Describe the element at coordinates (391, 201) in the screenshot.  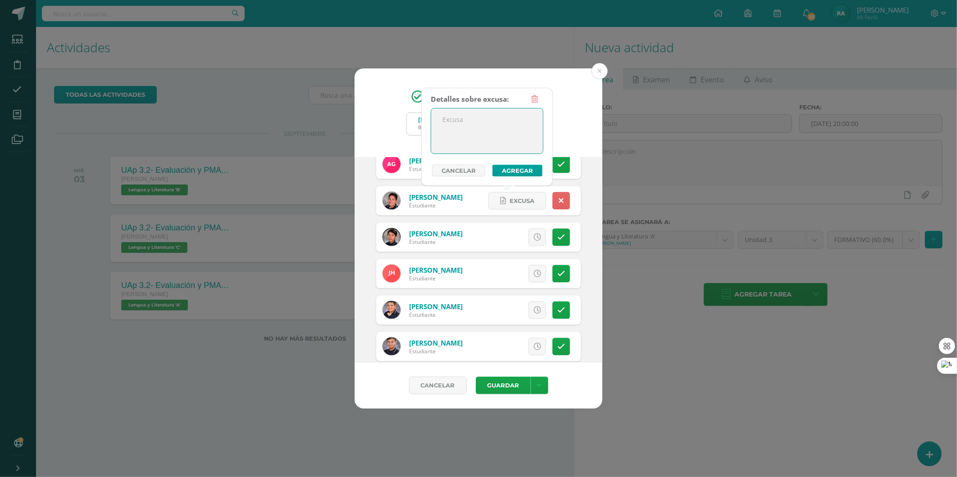
I see `img: 3d8bc0e2d2f14308ffe71c8383c083f6.png` at that location.